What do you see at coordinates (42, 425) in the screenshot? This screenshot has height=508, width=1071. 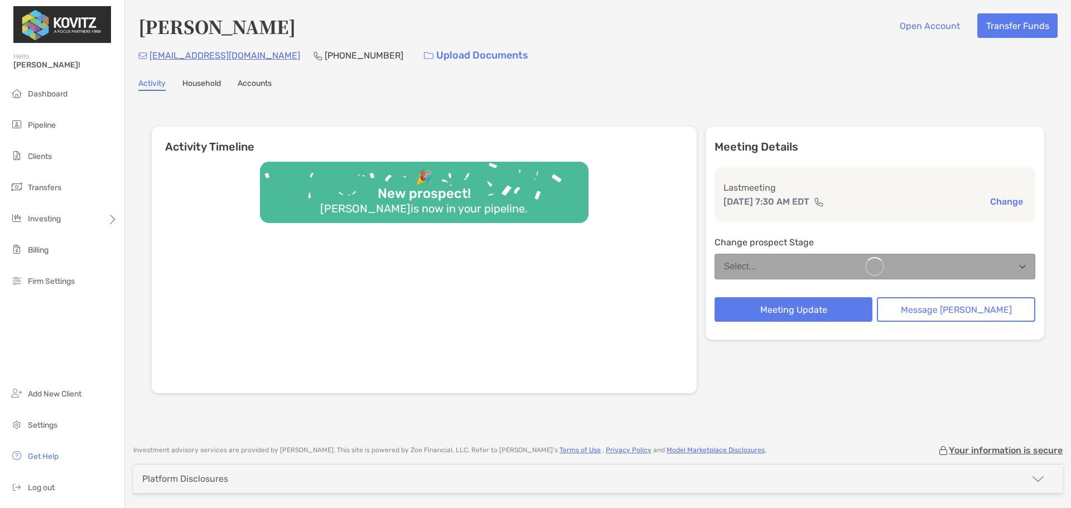 I see `span: Settings` at bounding box center [42, 425].